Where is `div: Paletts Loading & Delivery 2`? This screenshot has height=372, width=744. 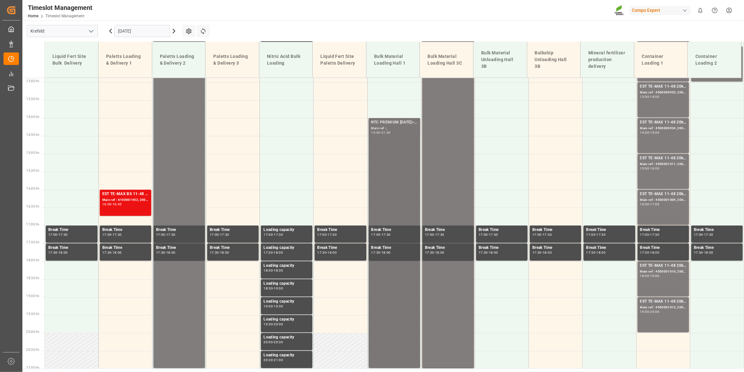
div: Paletts Loading & Delivery 2 is located at coordinates (179, 60).